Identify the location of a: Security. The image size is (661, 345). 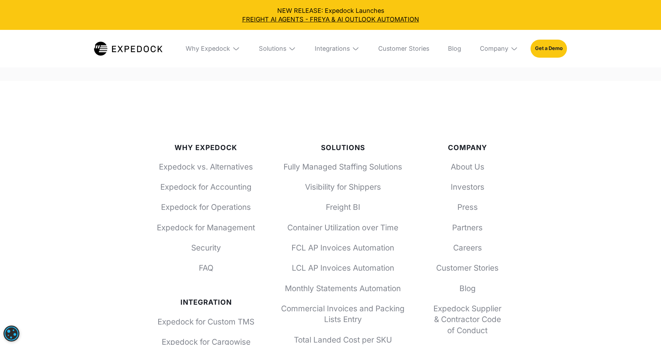
(206, 247).